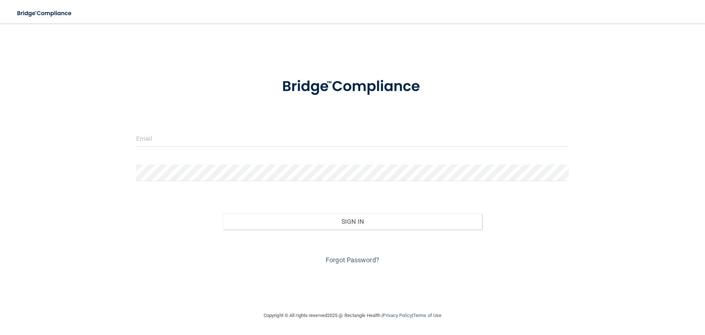 Image resolution: width=705 pixels, height=335 pixels. What do you see at coordinates (427, 315) in the screenshot?
I see `a: Terms of Use` at bounding box center [427, 315].